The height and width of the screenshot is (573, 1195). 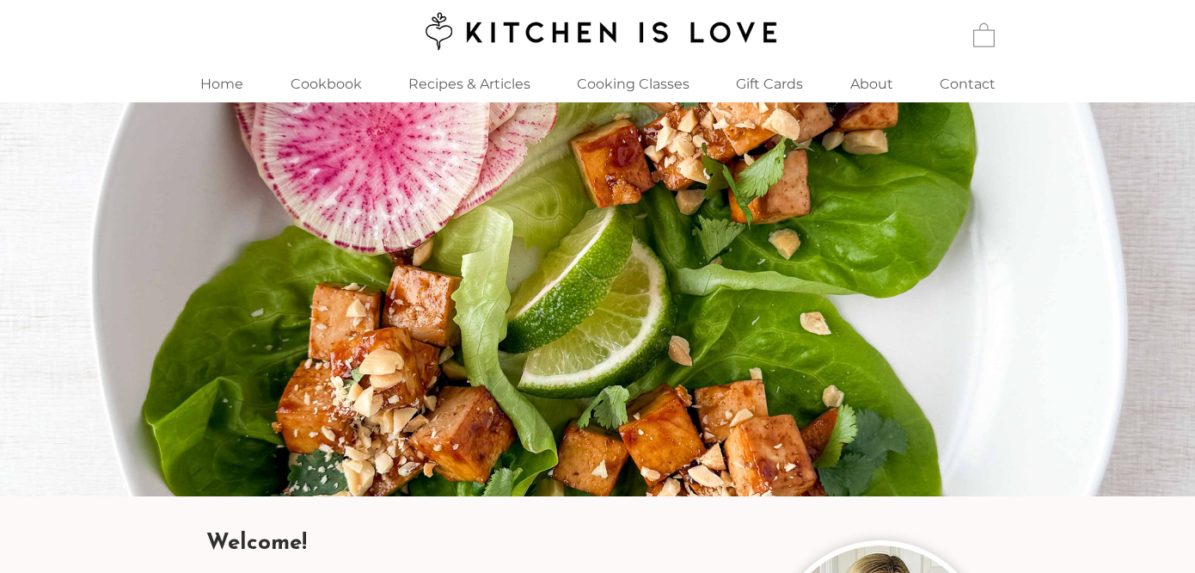 I want to click on p: Contact, so click(x=967, y=83).